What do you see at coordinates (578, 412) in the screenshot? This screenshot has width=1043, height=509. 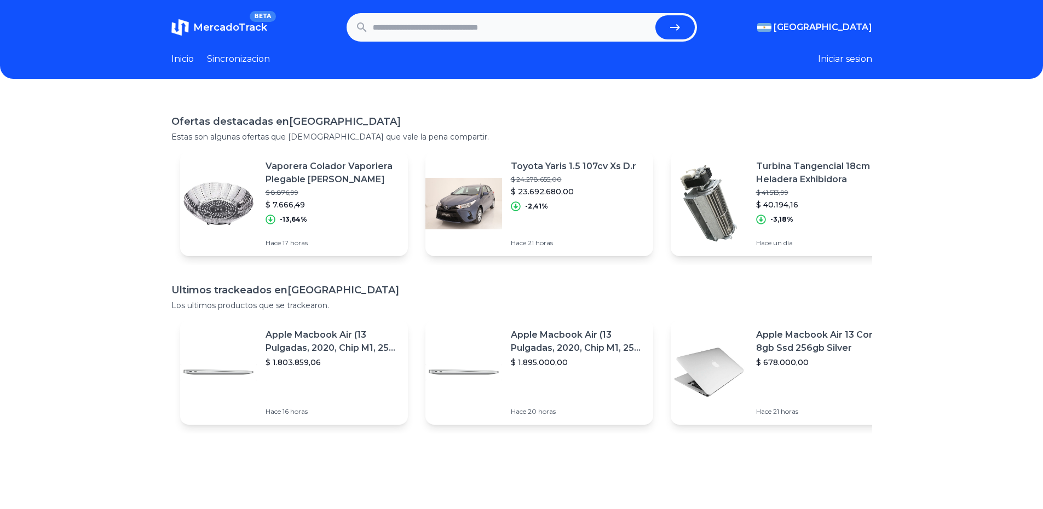 I see `p: Hace 20 horas` at bounding box center [578, 412].